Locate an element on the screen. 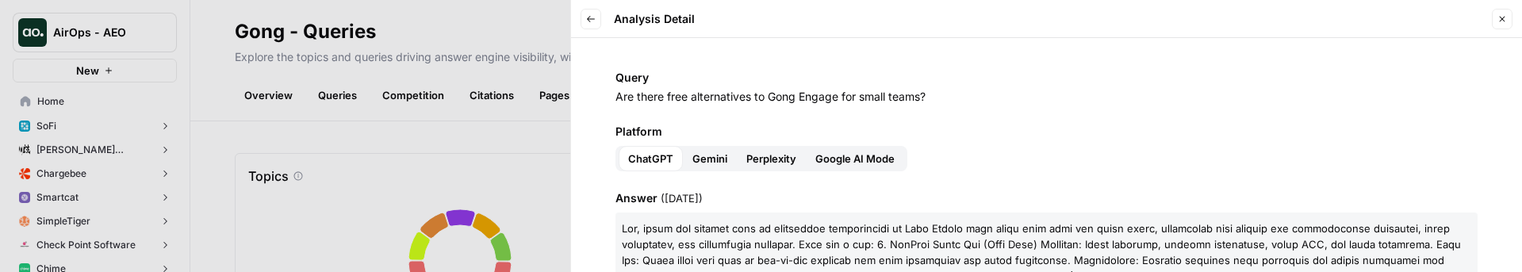 The height and width of the screenshot is (272, 1522). p: Are there free alternatives to Gong Engage for small teams? is located at coordinates (1046, 97).